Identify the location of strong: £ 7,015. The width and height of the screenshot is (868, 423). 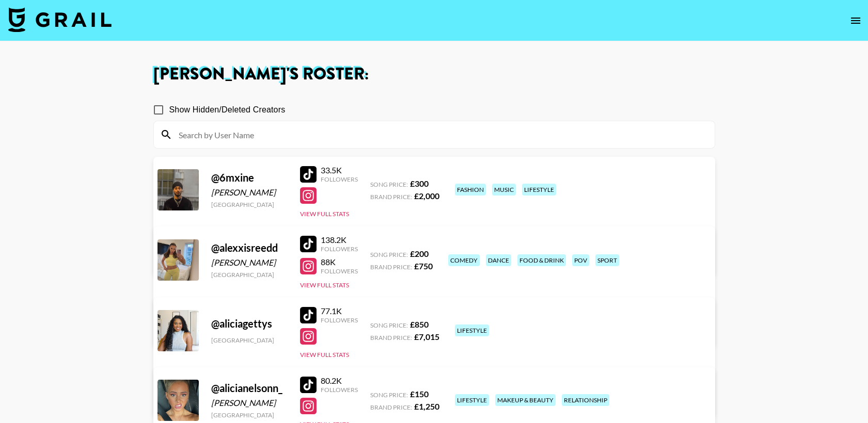
(426, 337).